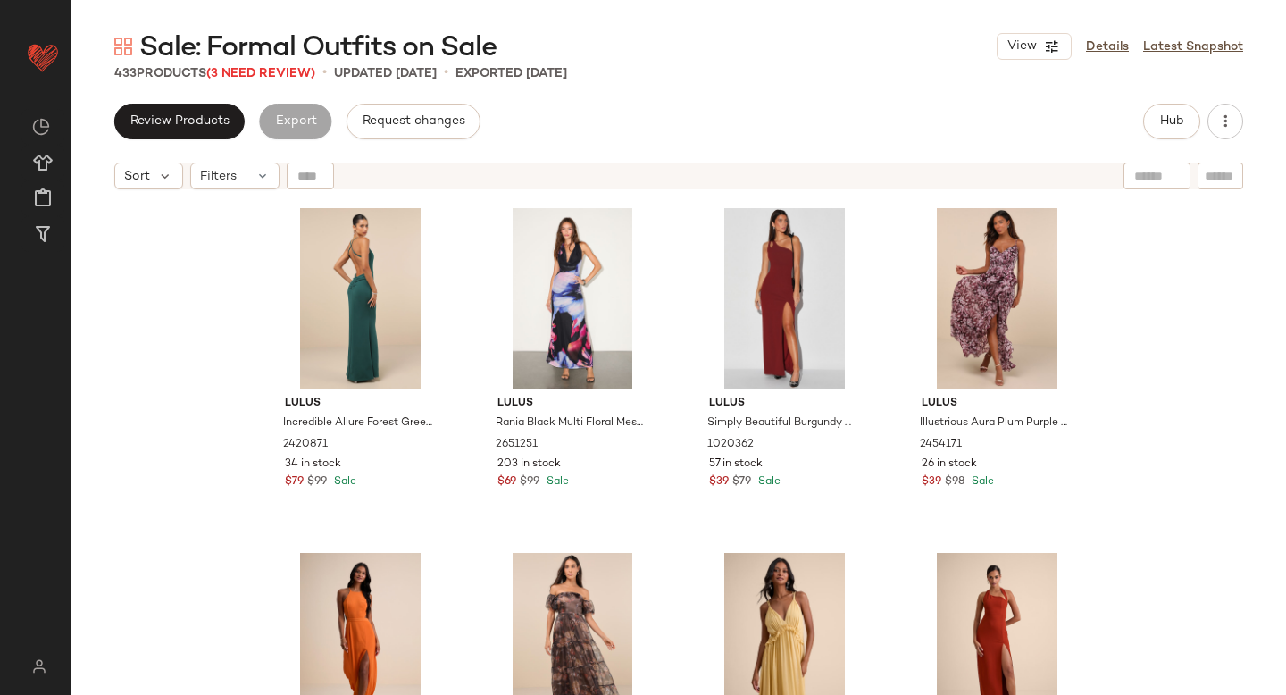 The width and height of the screenshot is (1286, 695). Describe the element at coordinates (1172, 121) in the screenshot. I see `button: Hub` at that location.